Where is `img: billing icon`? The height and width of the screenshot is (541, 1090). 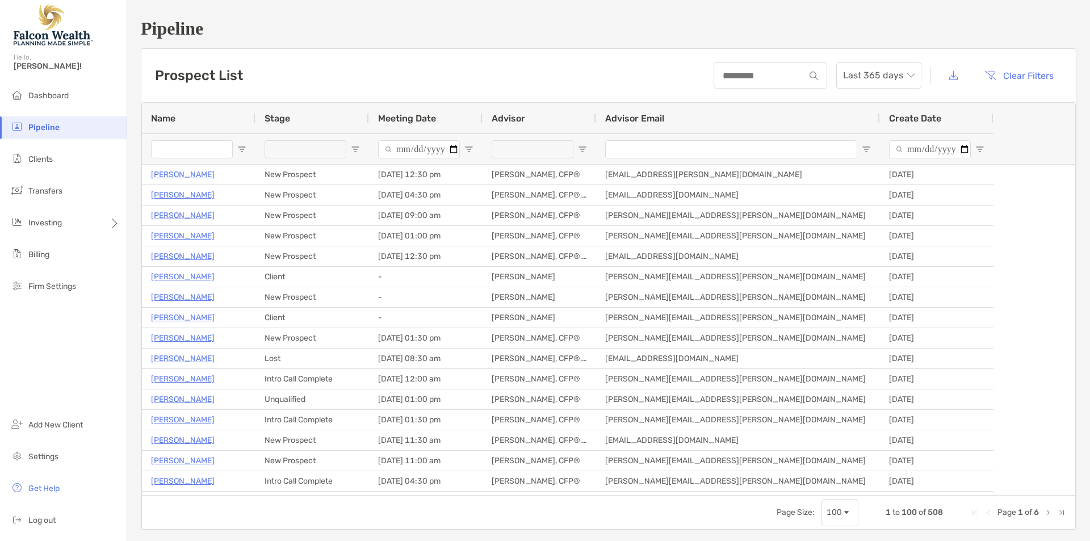 img: billing icon is located at coordinates (17, 254).